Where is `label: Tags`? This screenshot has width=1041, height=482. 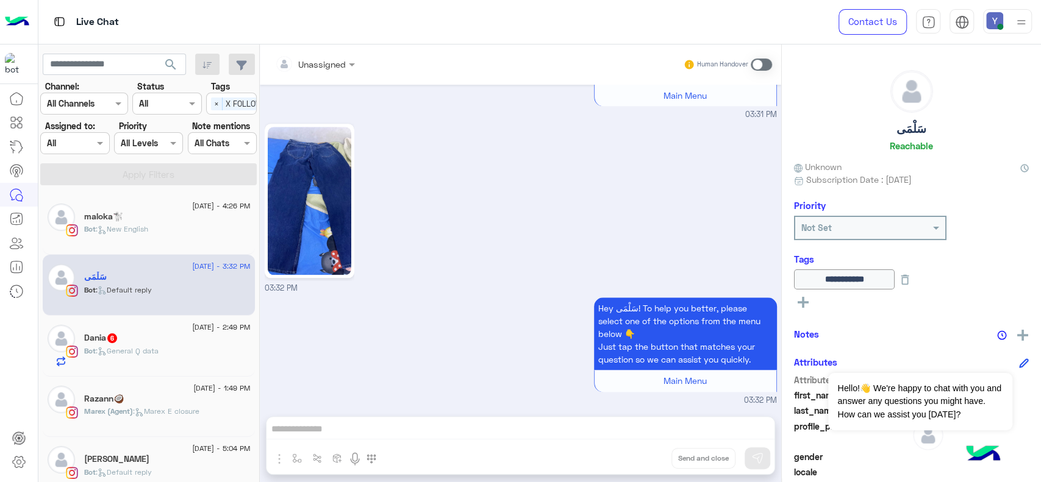 label: Tags is located at coordinates (220, 86).